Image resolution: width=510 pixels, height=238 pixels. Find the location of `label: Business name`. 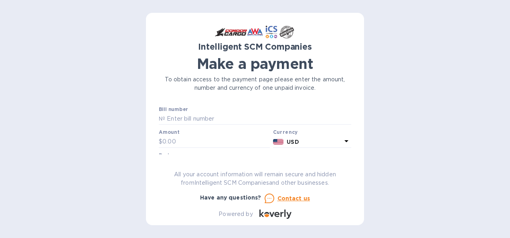

label: Business name is located at coordinates (177, 155).